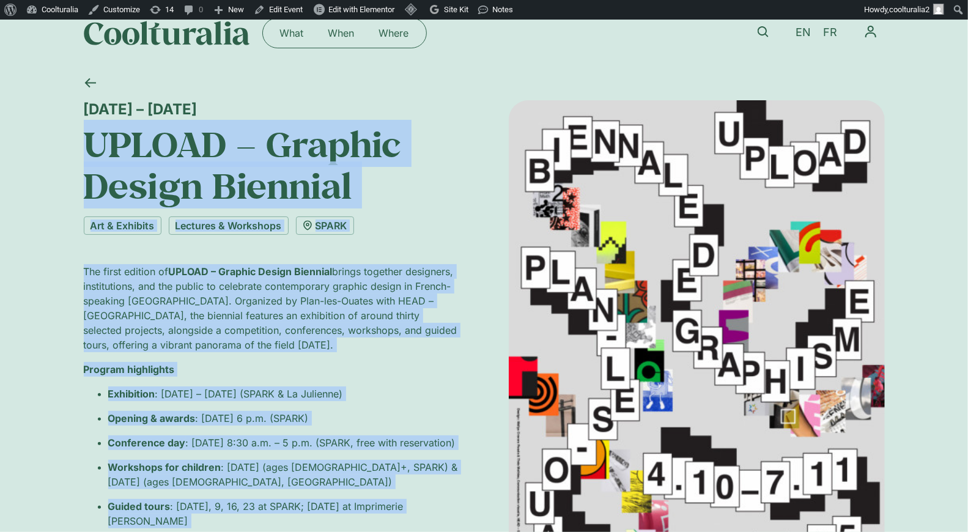  Describe the element at coordinates (394, 33) in the screenshot. I see `a: Where` at that location.